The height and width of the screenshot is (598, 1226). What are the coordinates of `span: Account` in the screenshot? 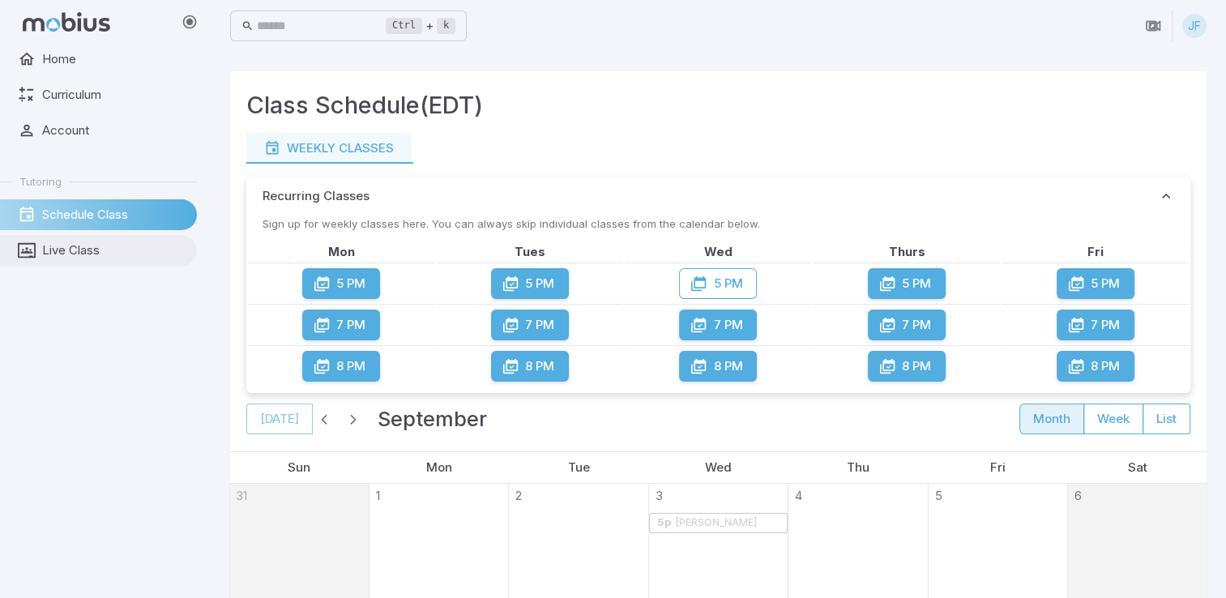 It's located at (113, 130).